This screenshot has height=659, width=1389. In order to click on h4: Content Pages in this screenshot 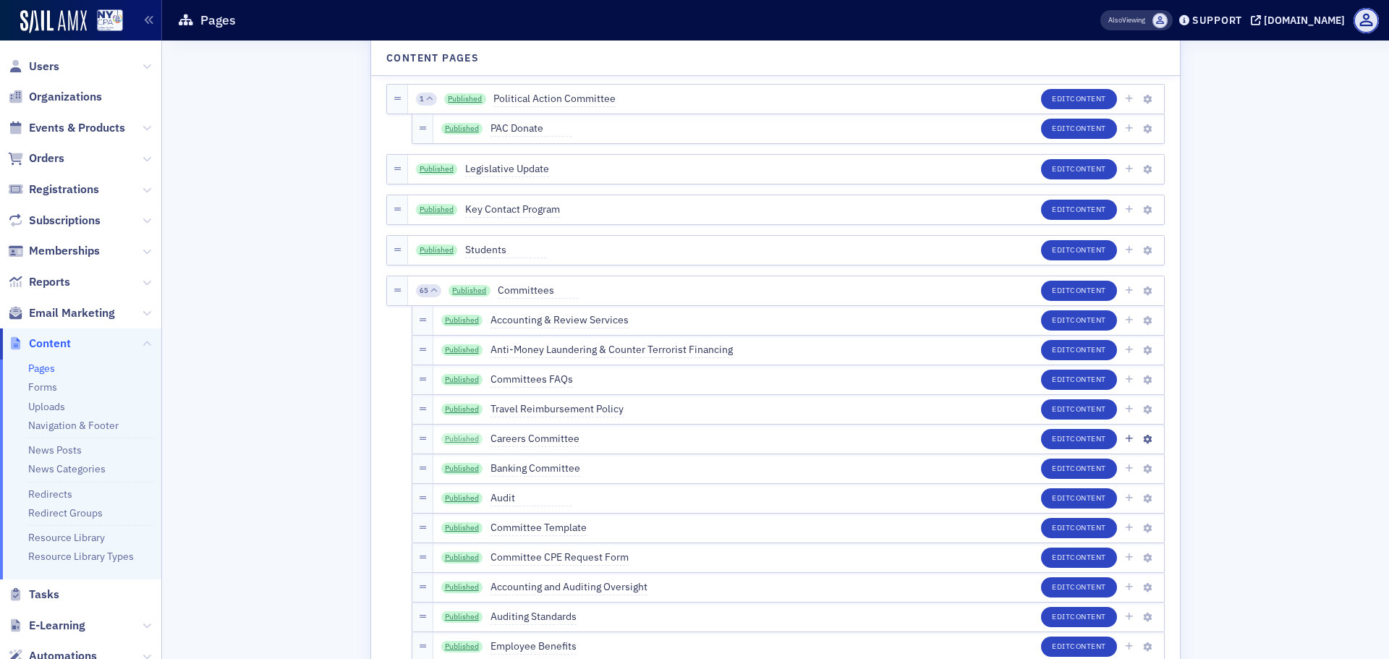, I will do `click(433, 58)`.